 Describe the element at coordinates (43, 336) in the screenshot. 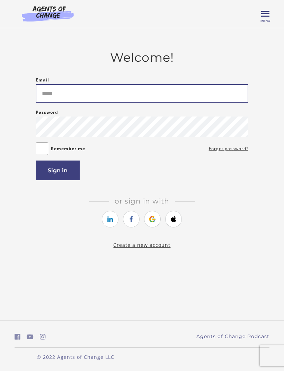

I see `i: https://www.instagram.com/agentsofchangeprep/ (Open in a new window)` at that location.